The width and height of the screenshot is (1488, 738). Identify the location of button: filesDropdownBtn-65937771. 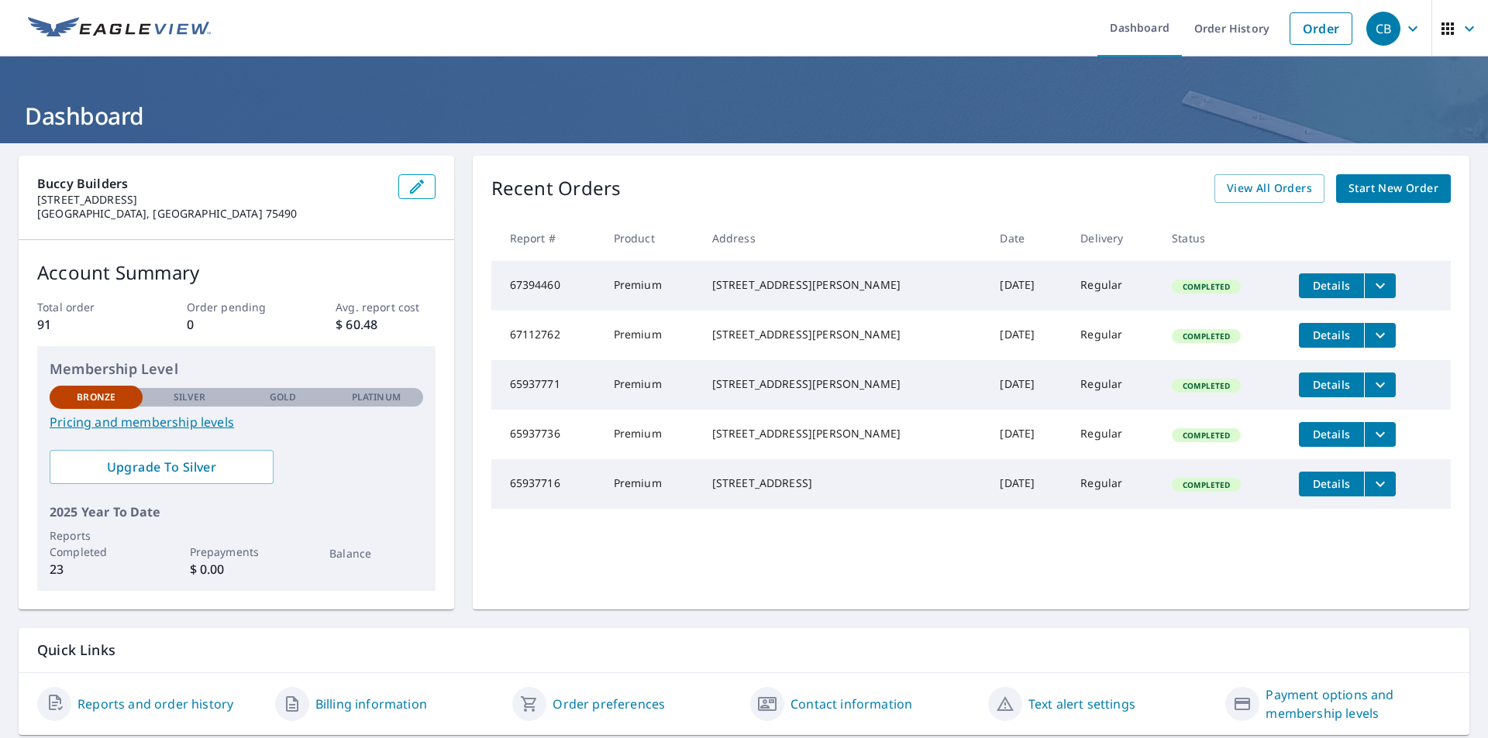
(1379, 385).